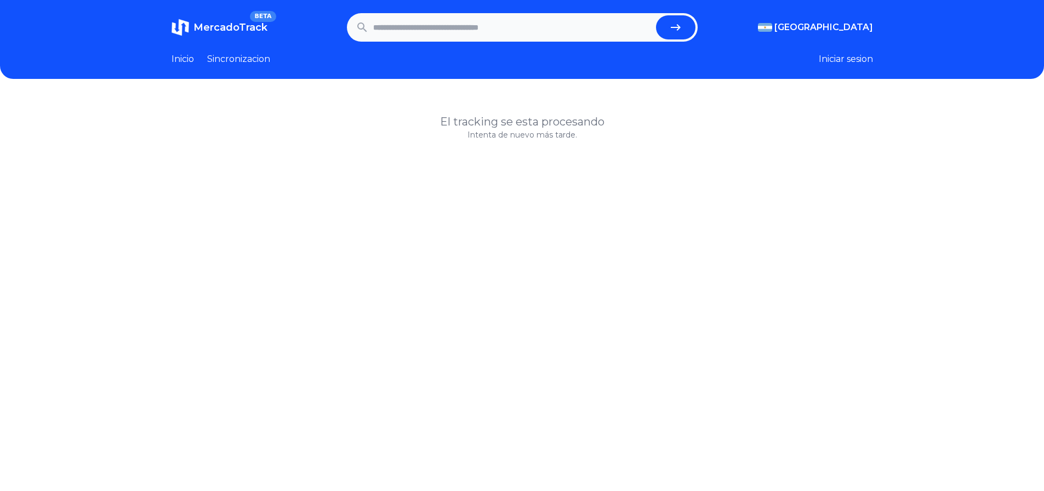 This screenshot has height=491, width=1044. Describe the element at coordinates (522, 135) in the screenshot. I see `p: Intenta de nuevo más tarde.` at that location.